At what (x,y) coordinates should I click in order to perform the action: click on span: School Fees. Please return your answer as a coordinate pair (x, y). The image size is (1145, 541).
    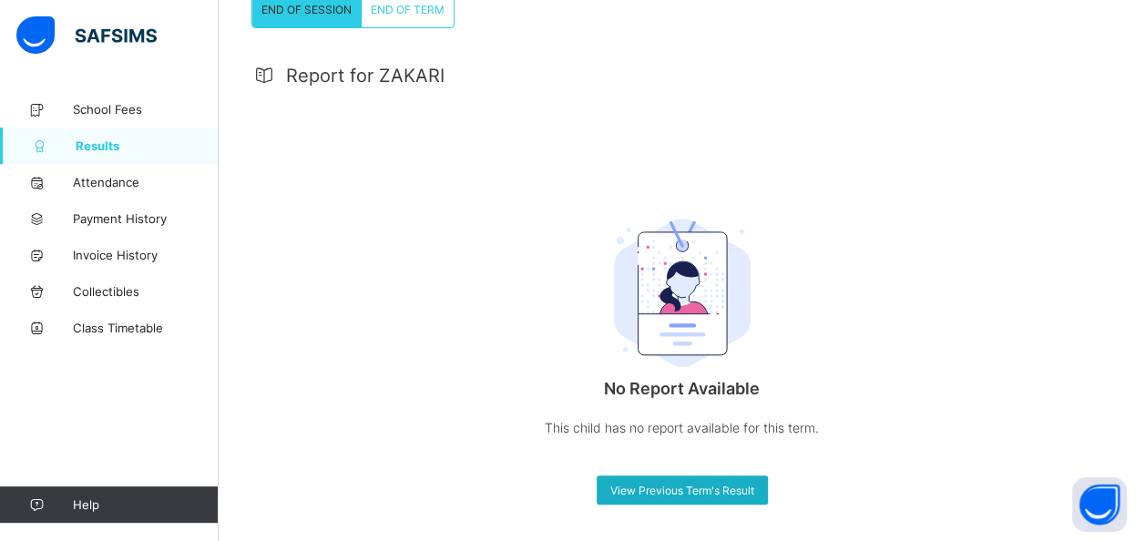
    Looking at the image, I should click on (146, 109).